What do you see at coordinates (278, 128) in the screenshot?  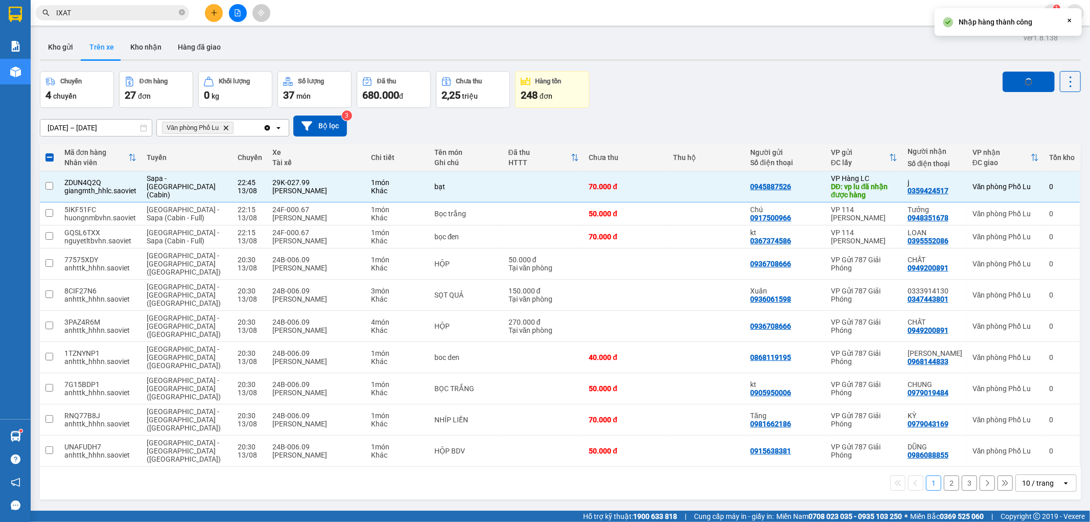 I see `svg: open` at bounding box center [278, 128].